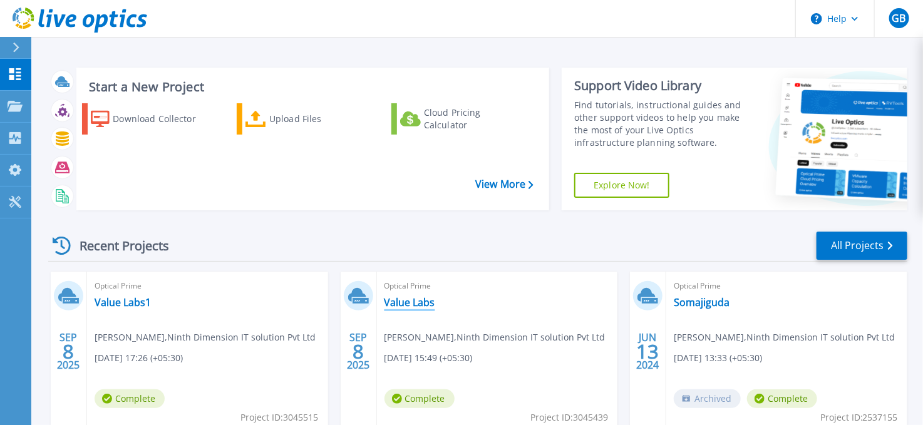 This screenshot has width=923, height=425. Describe the element at coordinates (859, 417) in the screenshot. I see `span: Project ID: 2537155` at that location.